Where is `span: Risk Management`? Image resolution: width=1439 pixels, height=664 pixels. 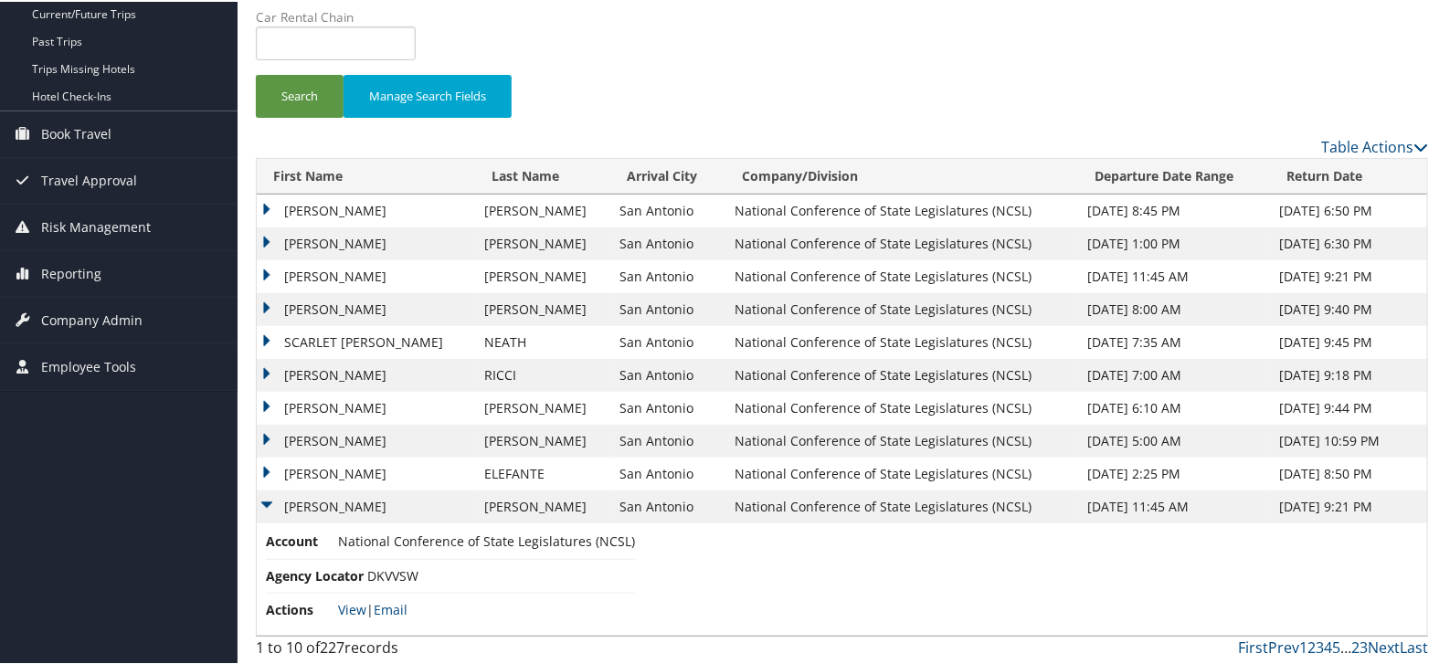
span: Risk Management is located at coordinates (96, 226).